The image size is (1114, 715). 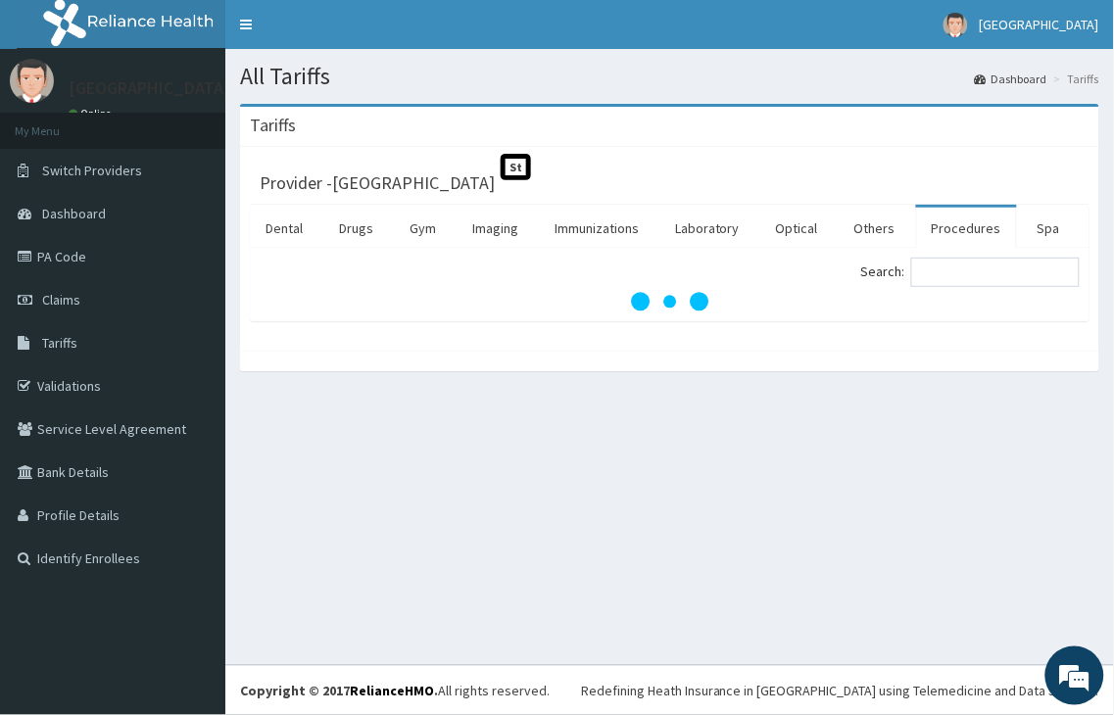 What do you see at coordinates (495, 228) in the screenshot?
I see `a: Imaging` at bounding box center [495, 228].